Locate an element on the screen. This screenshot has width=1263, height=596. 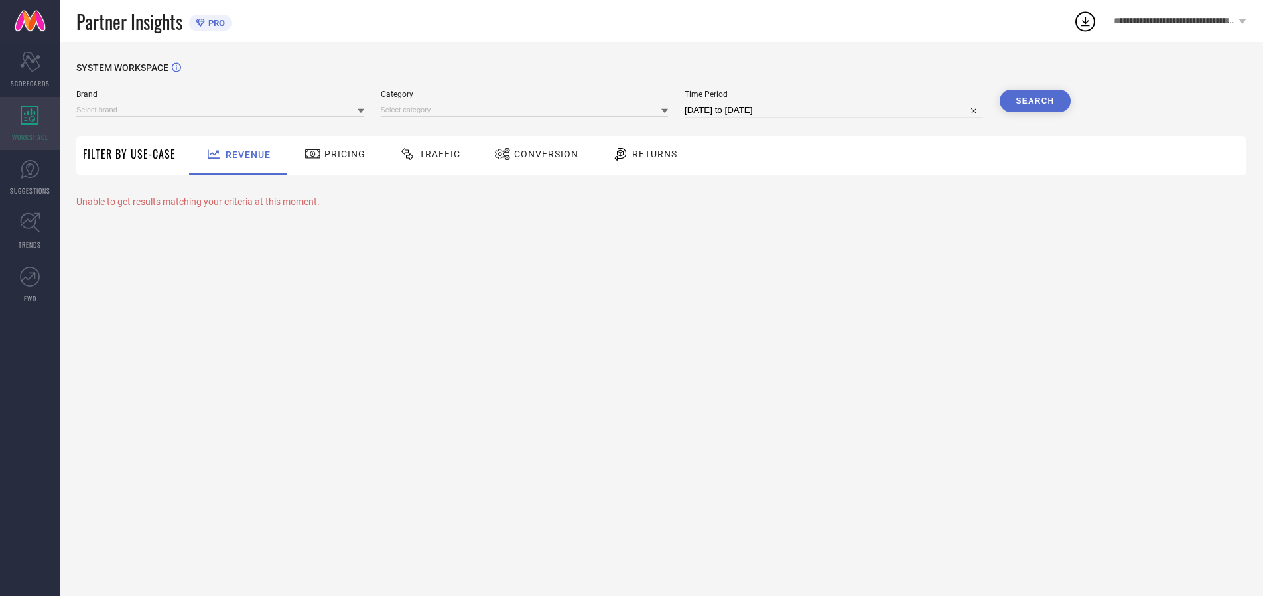
span: PRO is located at coordinates (215, 23).